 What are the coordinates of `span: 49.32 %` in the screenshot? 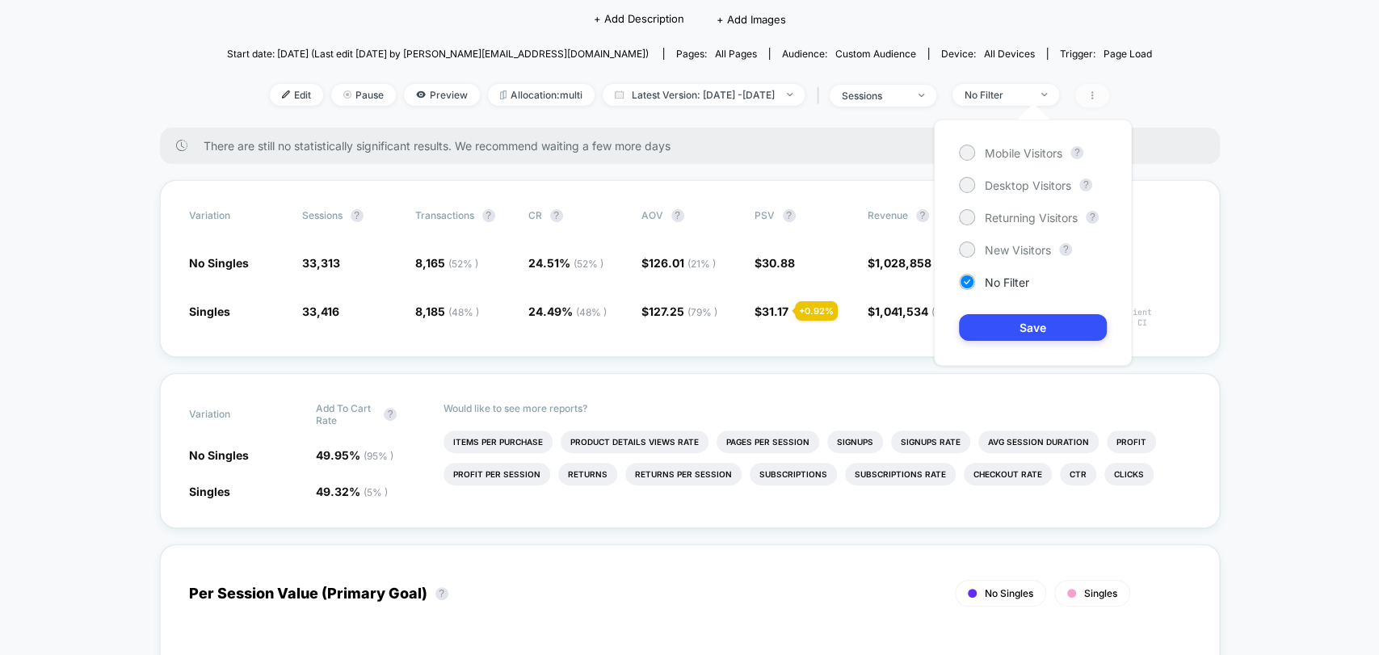 It's located at (351, 491).